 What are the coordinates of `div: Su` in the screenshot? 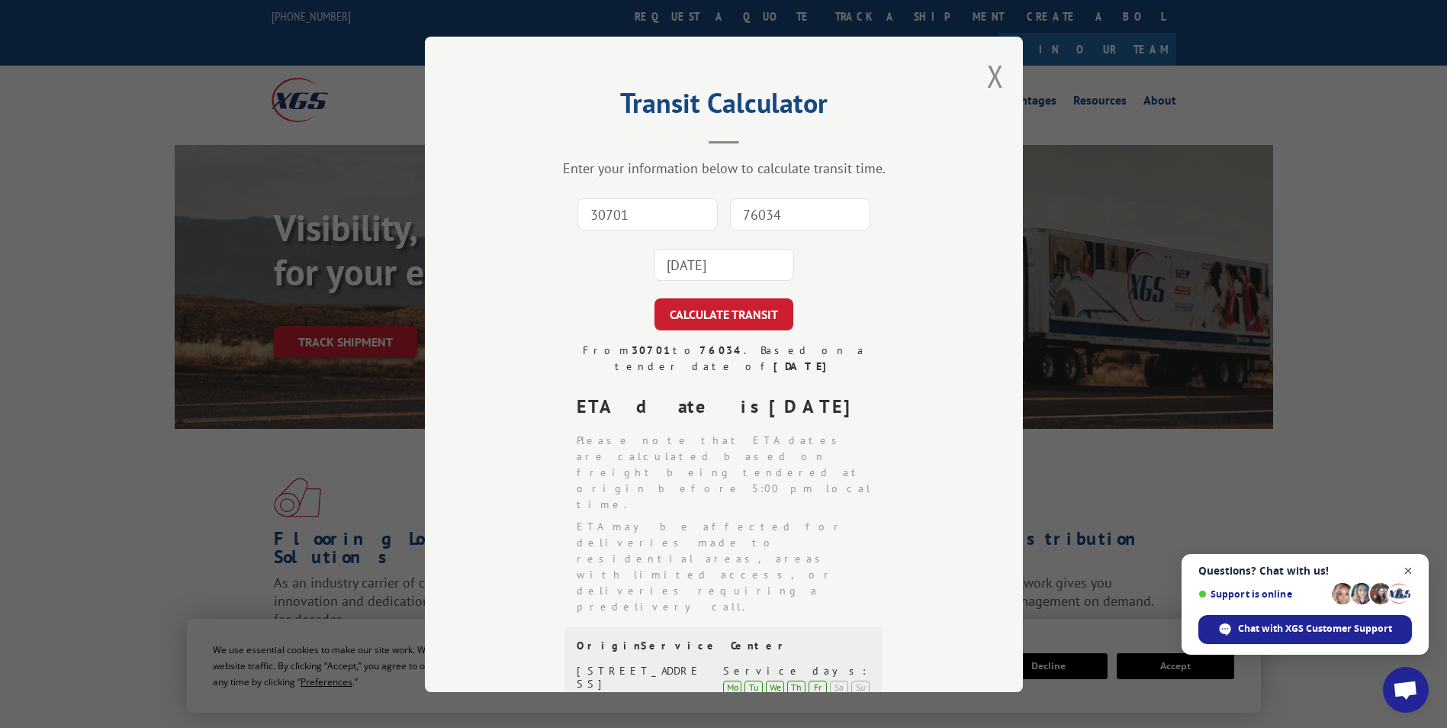 It's located at (860, 686).